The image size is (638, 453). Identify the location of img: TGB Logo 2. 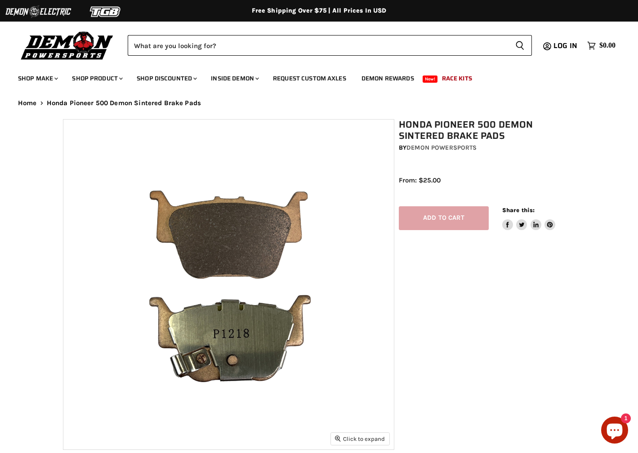
(106, 12).